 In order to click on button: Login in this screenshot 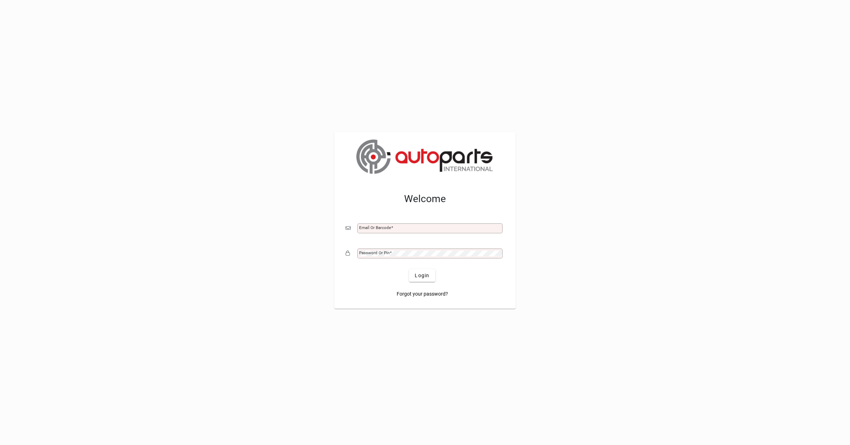, I will do `click(422, 276)`.